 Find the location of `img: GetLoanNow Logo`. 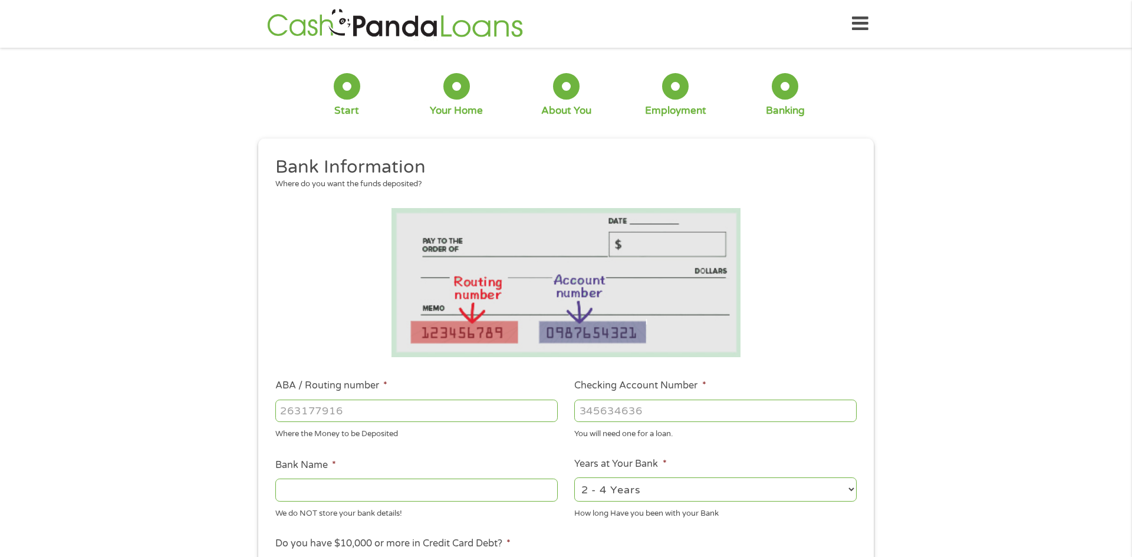

img: GetLoanNow Logo is located at coordinates (395, 24).